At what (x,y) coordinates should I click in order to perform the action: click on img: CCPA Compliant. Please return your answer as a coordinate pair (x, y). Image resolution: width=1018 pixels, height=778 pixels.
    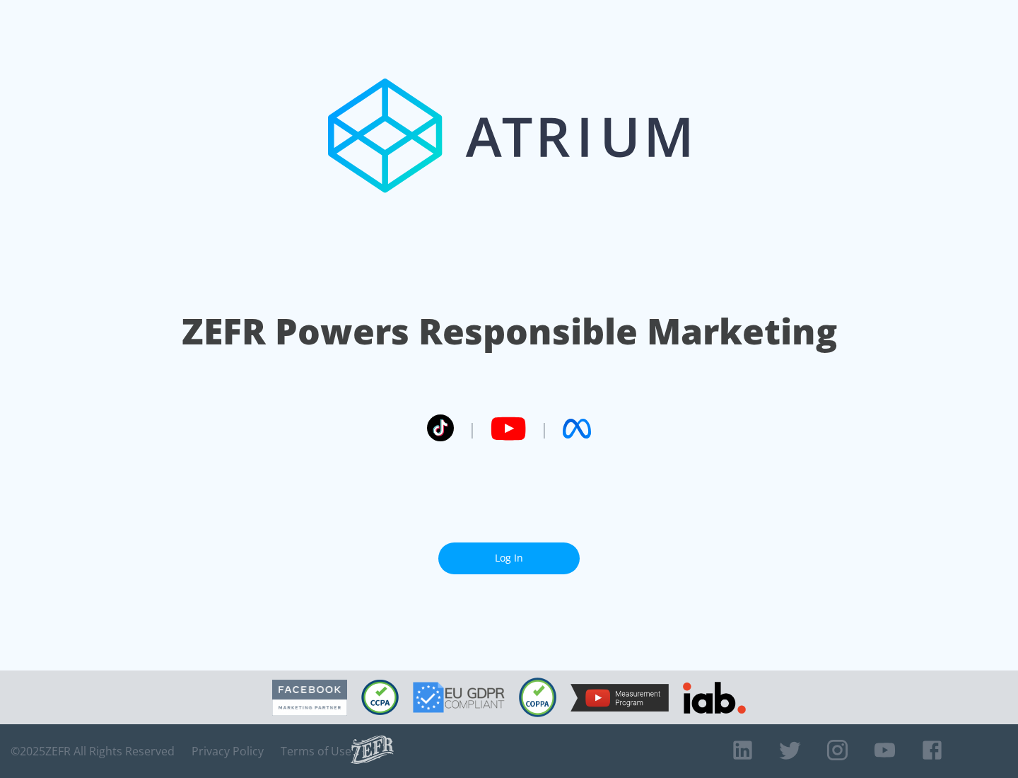
    Looking at the image, I should click on (380, 697).